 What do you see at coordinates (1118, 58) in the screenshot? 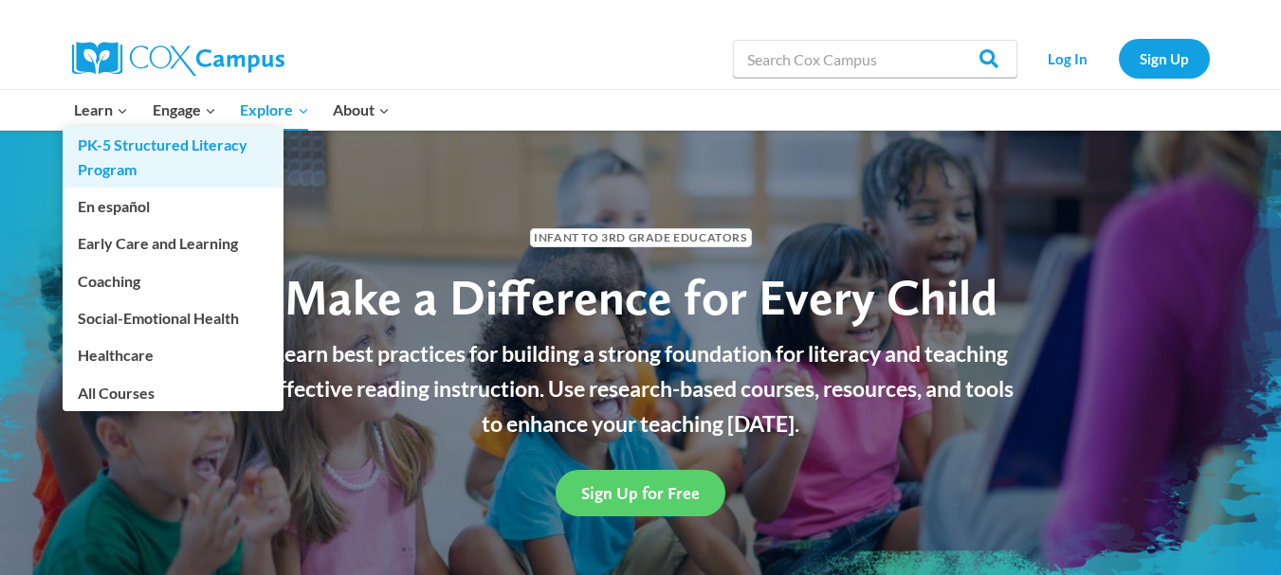
I see `nav: Secondary Navigation` at bounding box center [1118, 58].